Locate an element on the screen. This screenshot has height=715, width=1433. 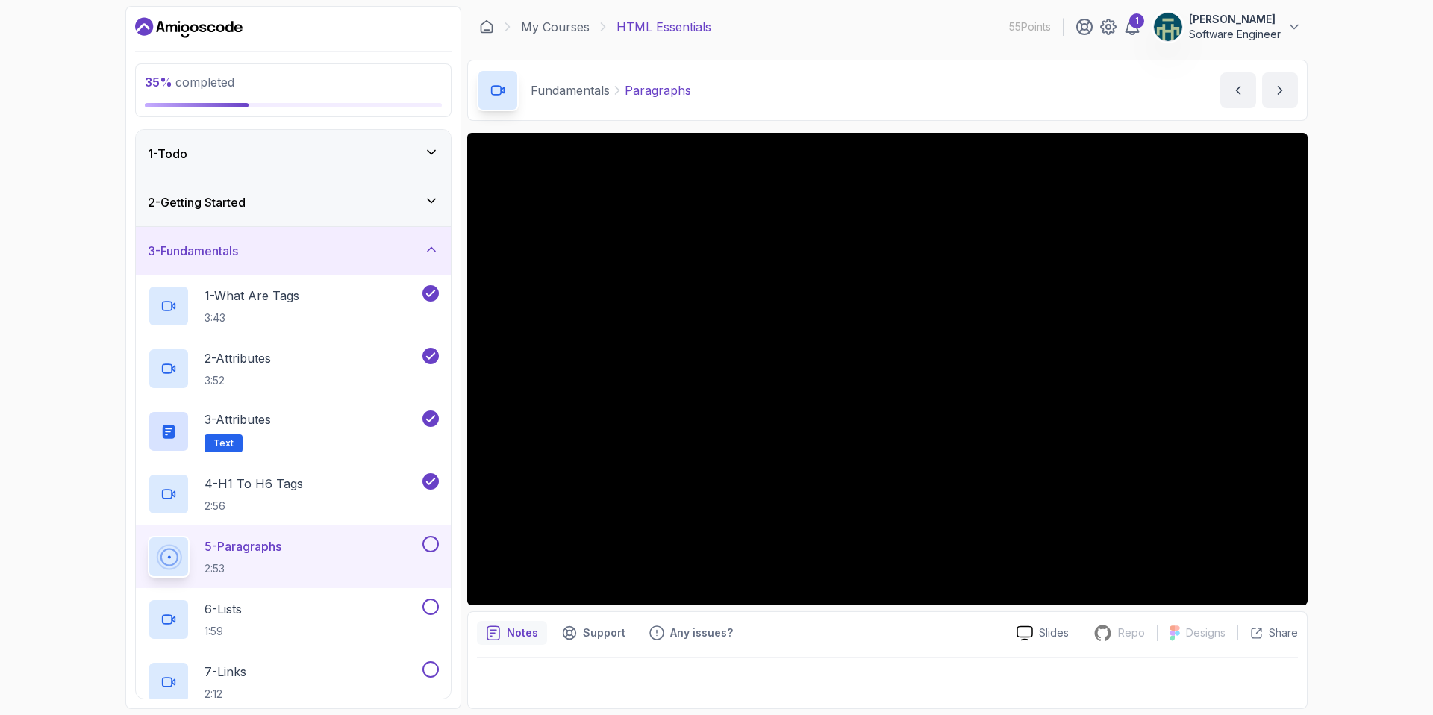
button: notes button is located at coordinates (512, 633).